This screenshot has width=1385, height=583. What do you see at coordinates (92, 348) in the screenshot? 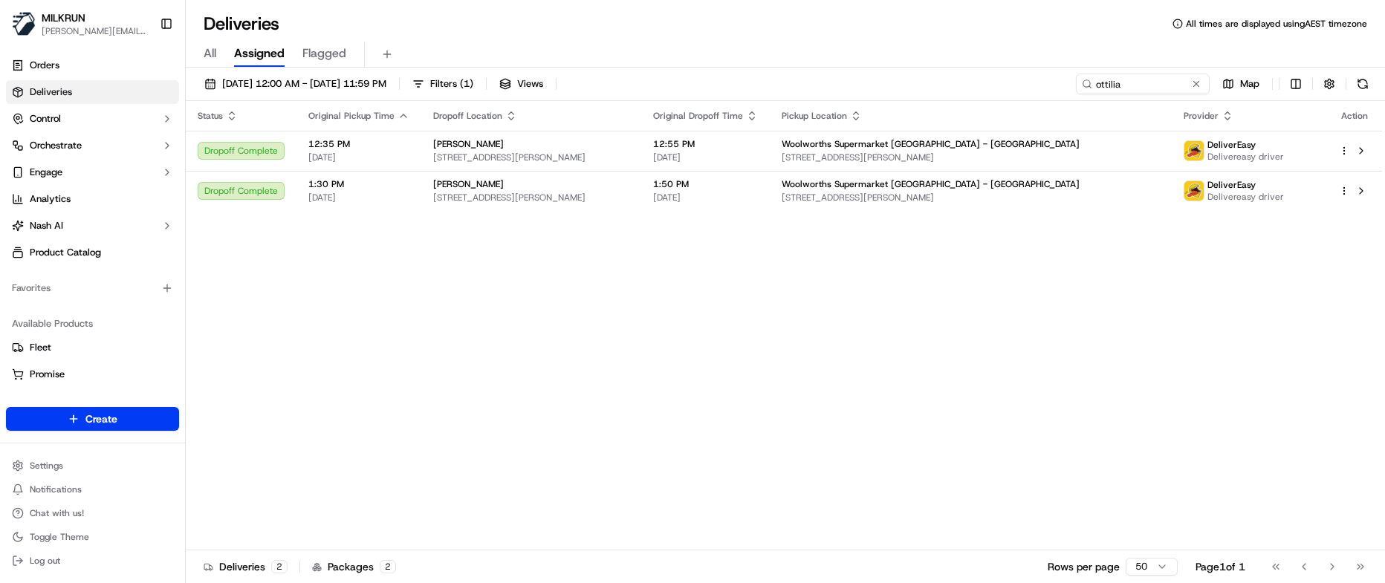
I see `button: Fleet` at bounding box center [92, 348].